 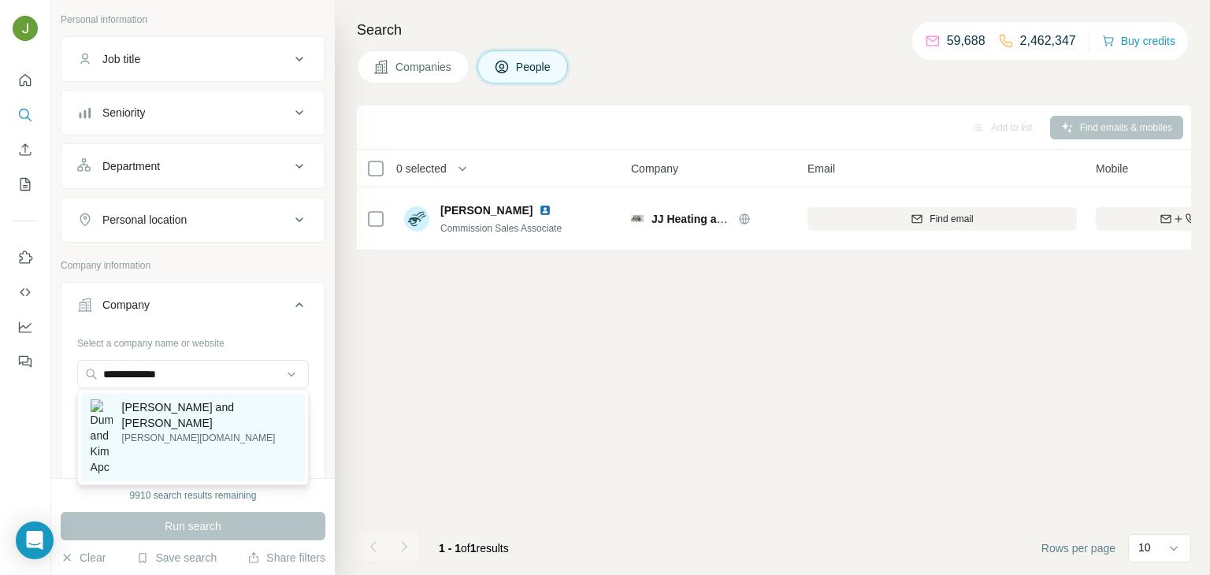 I want to click on button: Use Surfe API, so click(x=25, y=292).